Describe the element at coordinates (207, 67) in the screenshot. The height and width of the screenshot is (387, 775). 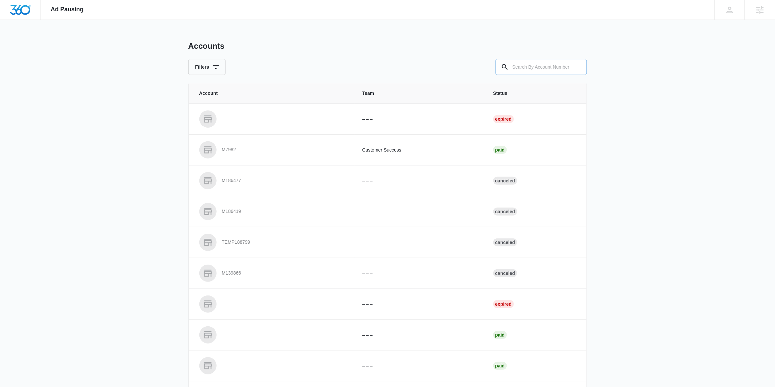
I see `button: Filters` at that location.